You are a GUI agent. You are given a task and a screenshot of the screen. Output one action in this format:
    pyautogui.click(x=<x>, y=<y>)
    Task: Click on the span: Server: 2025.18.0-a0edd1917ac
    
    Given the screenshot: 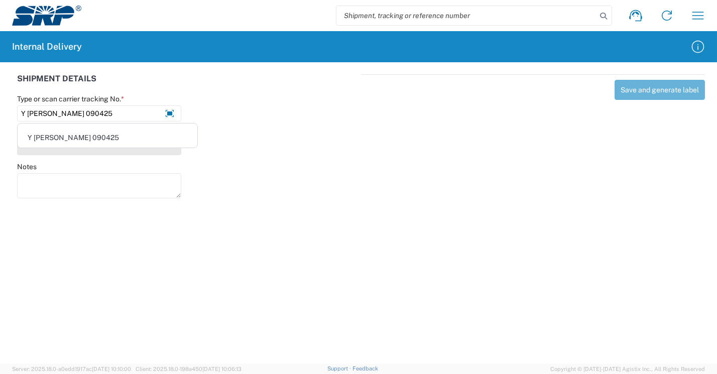 What is the action you would take?
    pyautogui.click(x=71, y=369)
    